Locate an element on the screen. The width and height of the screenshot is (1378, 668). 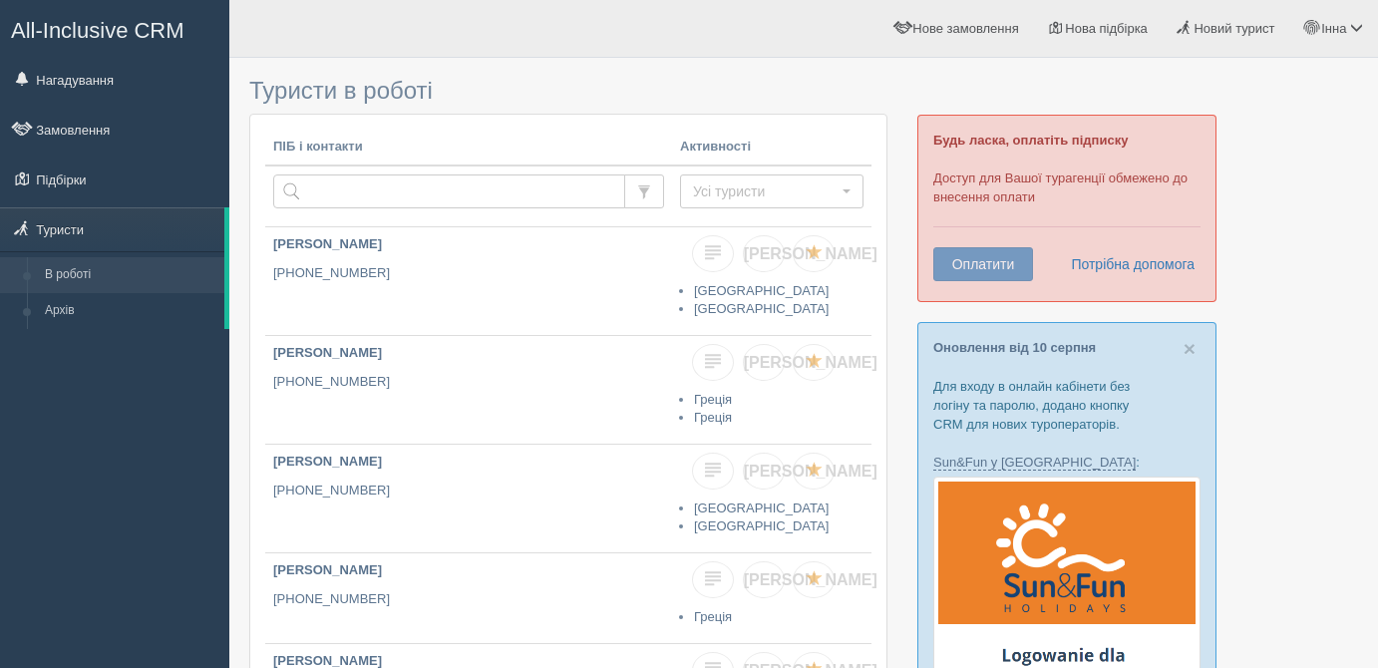
span: Усі туристи is located at coordinates (765, 191).